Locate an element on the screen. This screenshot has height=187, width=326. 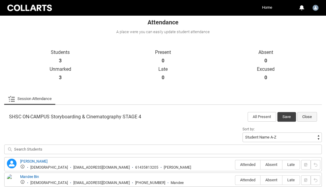
button: All Present is located at coordinates (262, 117).